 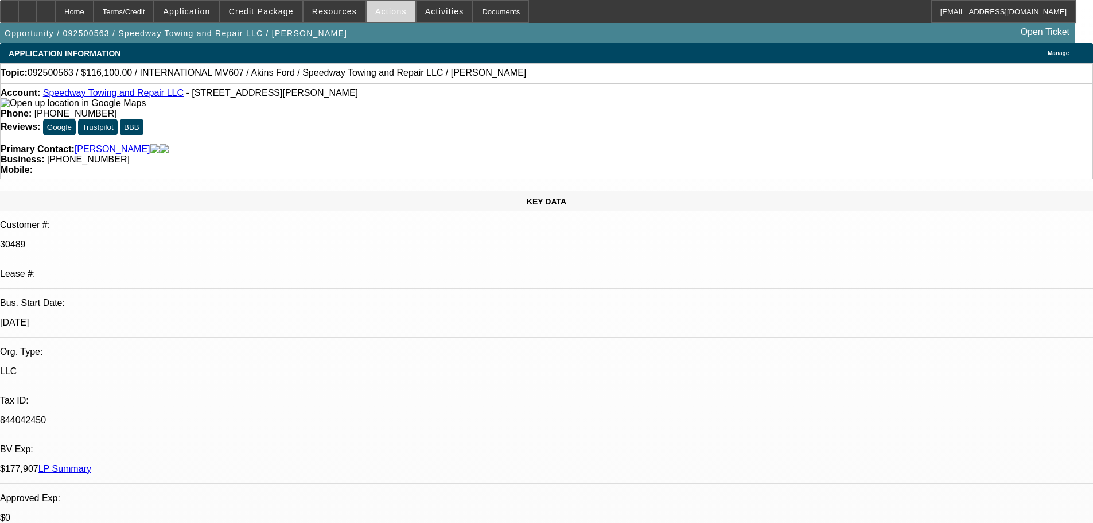 I want to click on strong: Topic:, so click(x=14, y=73).